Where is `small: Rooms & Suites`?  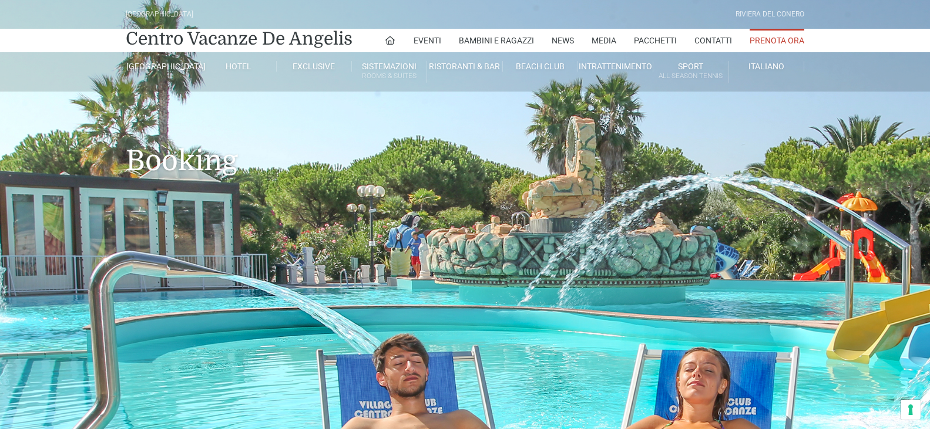 small: Rooms & Suites is located at coordinates (389, 76).